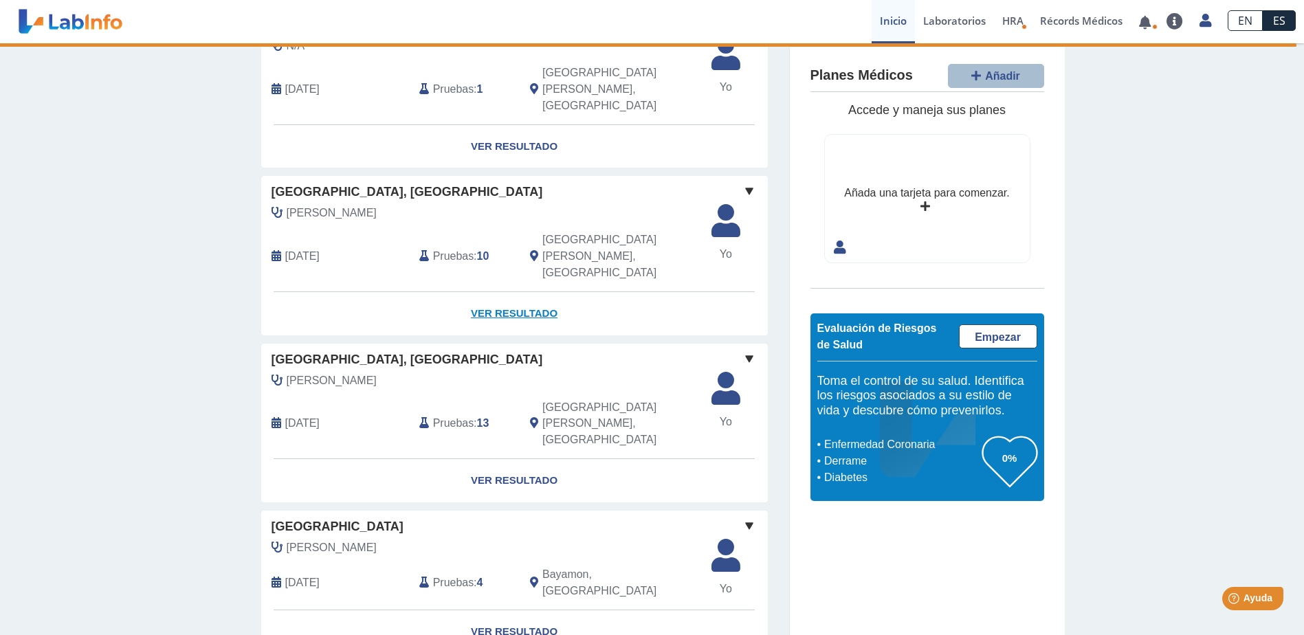 The image size is (1304, 635). What do you see at coordinates (483, 423) in the screenshot?
I see `b: 13` at bounding box center [483, 423].